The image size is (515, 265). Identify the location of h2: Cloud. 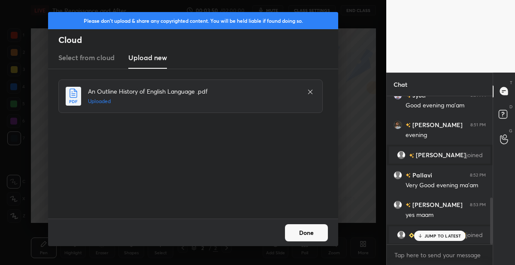
(198, 40).